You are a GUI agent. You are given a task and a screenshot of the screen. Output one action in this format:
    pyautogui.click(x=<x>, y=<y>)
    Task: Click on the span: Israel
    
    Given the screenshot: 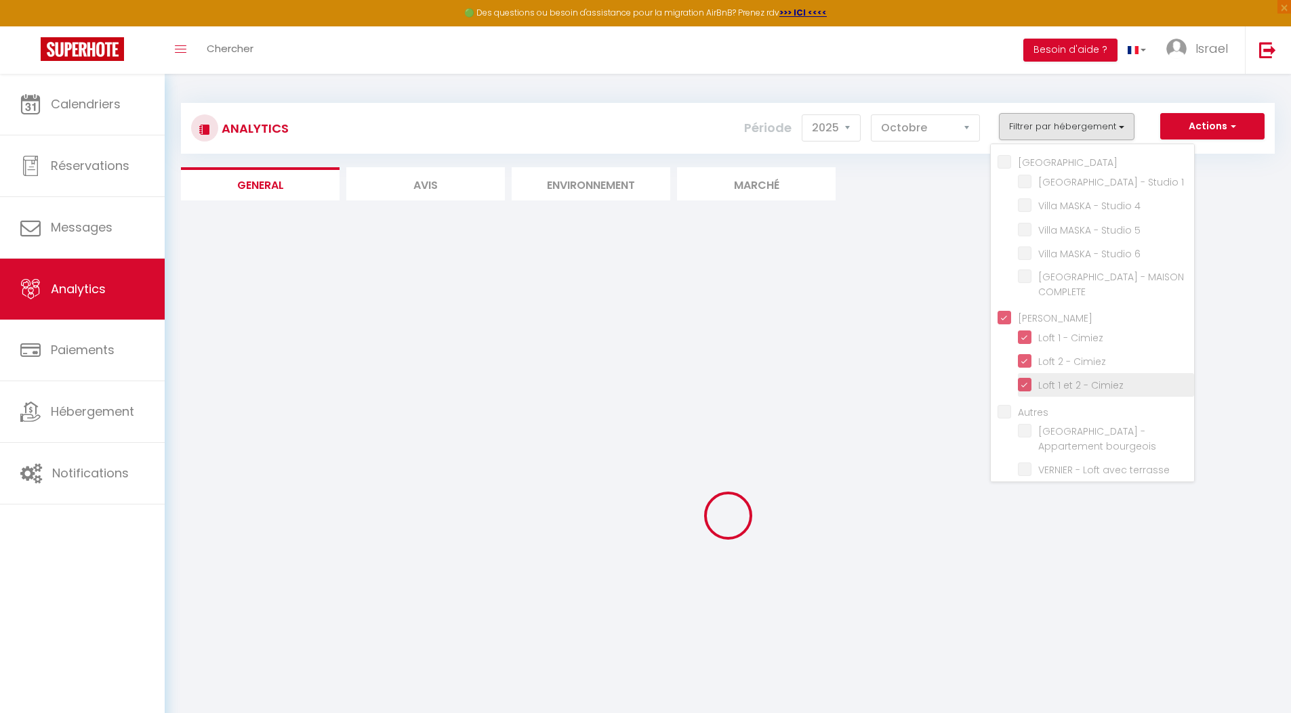 What is the action you would take?
    pyautogui.click(x=1211, y=48)
    